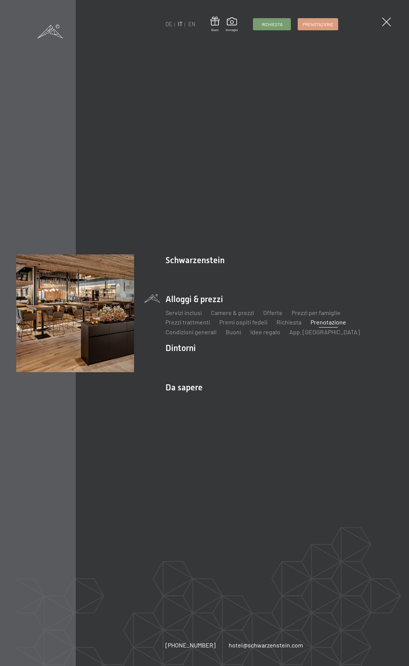 The height and width of the screenshot is (666, 409). What do you see at coordinates (232, 30) in the screenshot?
I see `span: Immagini` at bounding box center [232, 30].